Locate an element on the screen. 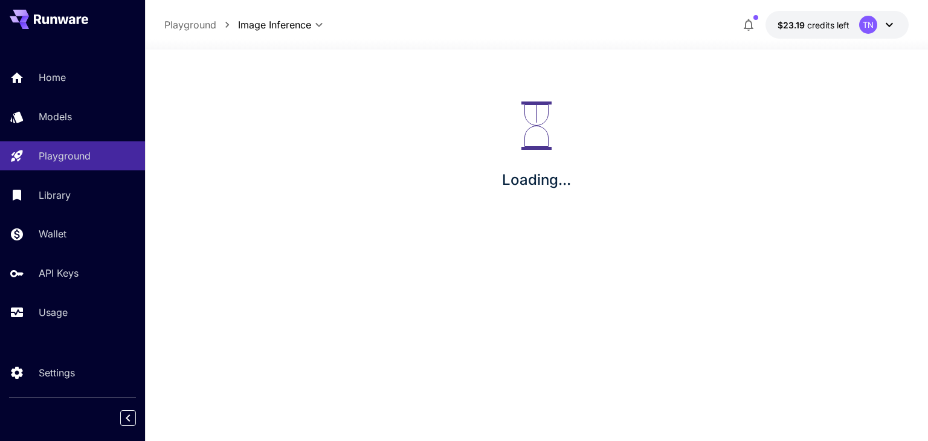  p: Wallet is located at coordinates (53, 234).